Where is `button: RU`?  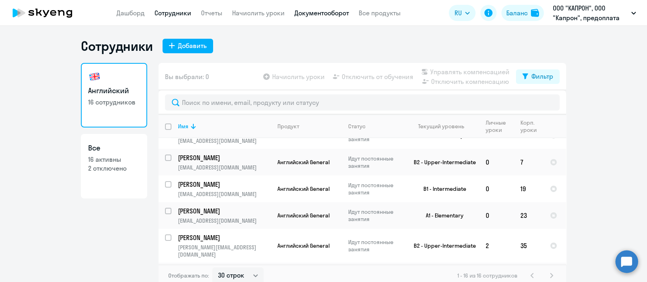
button: RU is located at coordinates (462, 13).